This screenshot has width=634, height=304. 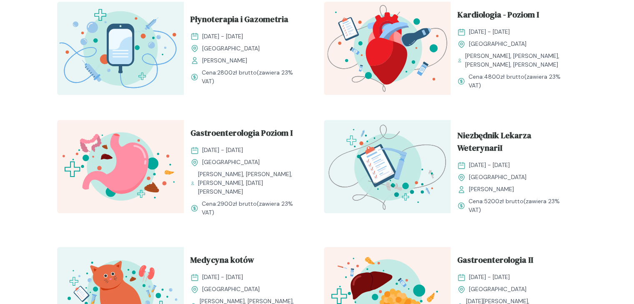 What do you see at coordinates (514, 262) in the screenshot?
I see `a: Gastroenterologia II` at bounding box center [514, 262].